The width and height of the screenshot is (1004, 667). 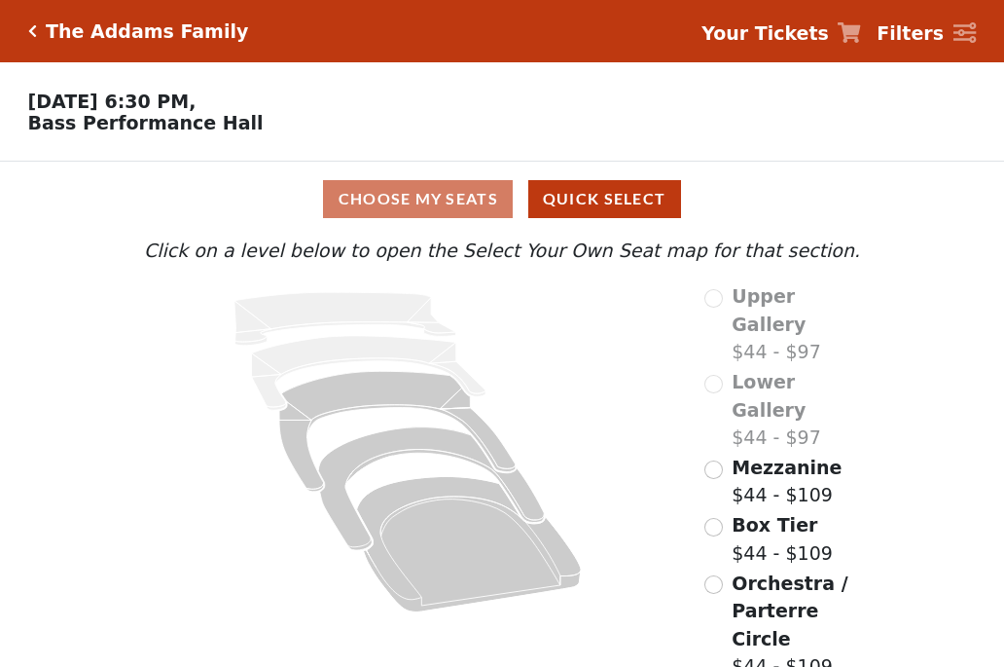 What do you see at coordinates (769, 309) in the screenshot?
I see `span: Upper Gallery` at bounding box center [769, 309].